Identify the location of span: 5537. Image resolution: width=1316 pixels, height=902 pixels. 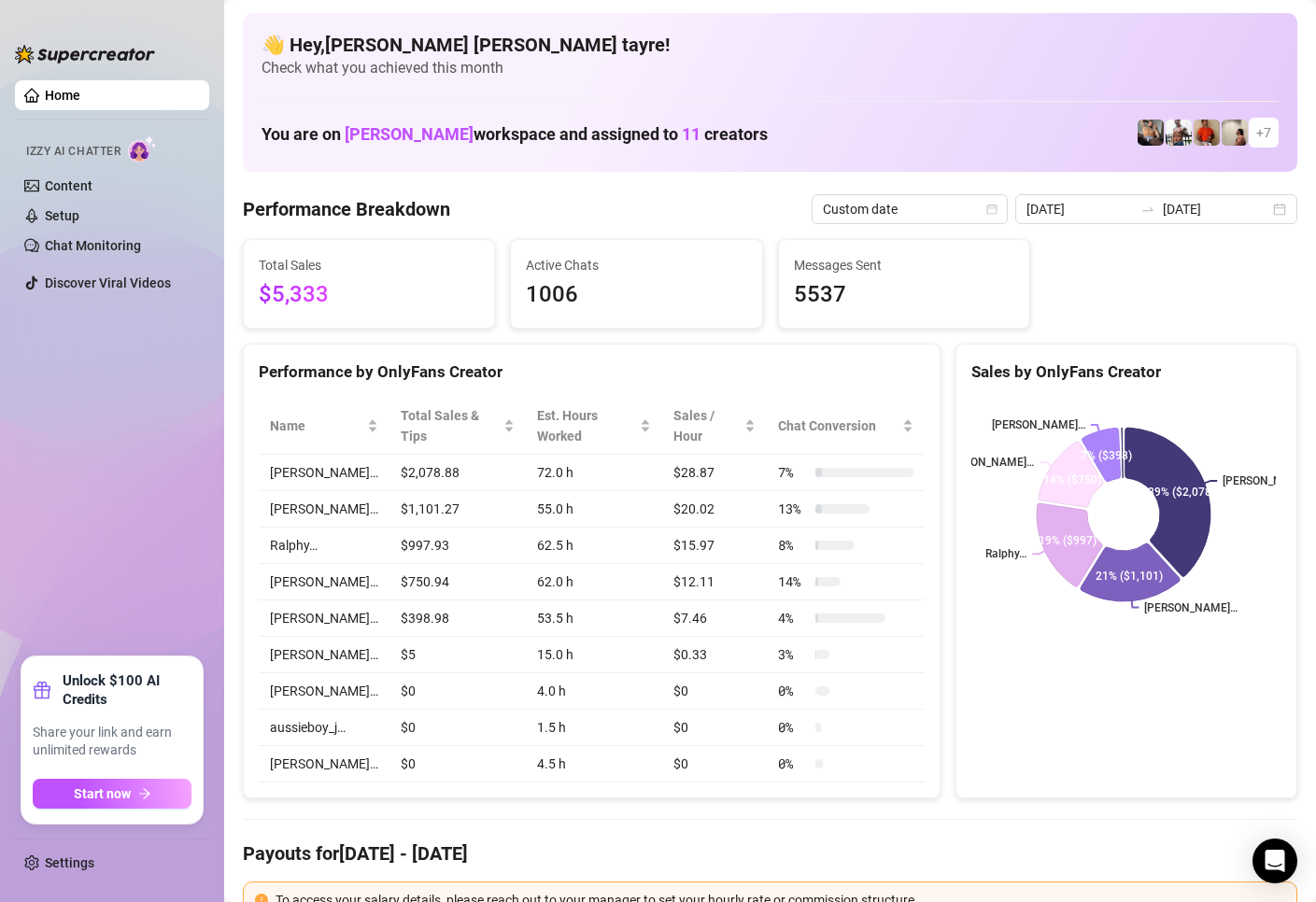
(904, 295).